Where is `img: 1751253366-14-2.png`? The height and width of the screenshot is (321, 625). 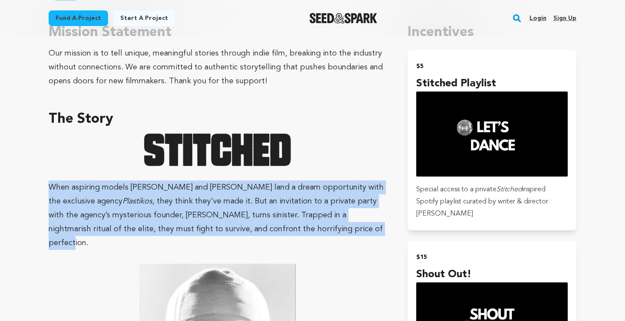 img: 1751253366-14-2.png is located at coordinates (217, 150).